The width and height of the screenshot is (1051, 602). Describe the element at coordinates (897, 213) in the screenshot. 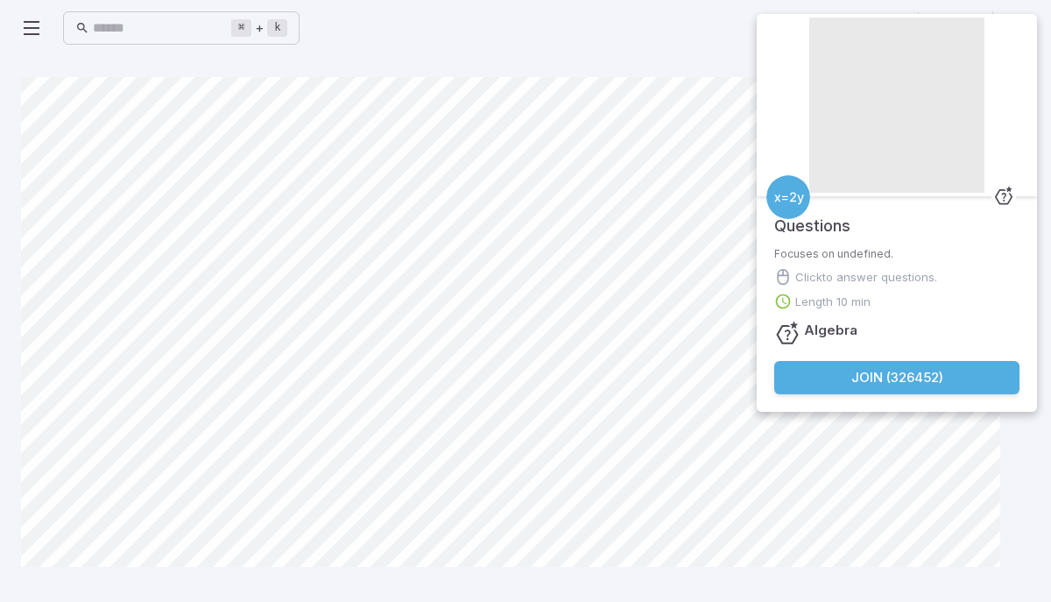

I see `div: Join Activity` at that location.